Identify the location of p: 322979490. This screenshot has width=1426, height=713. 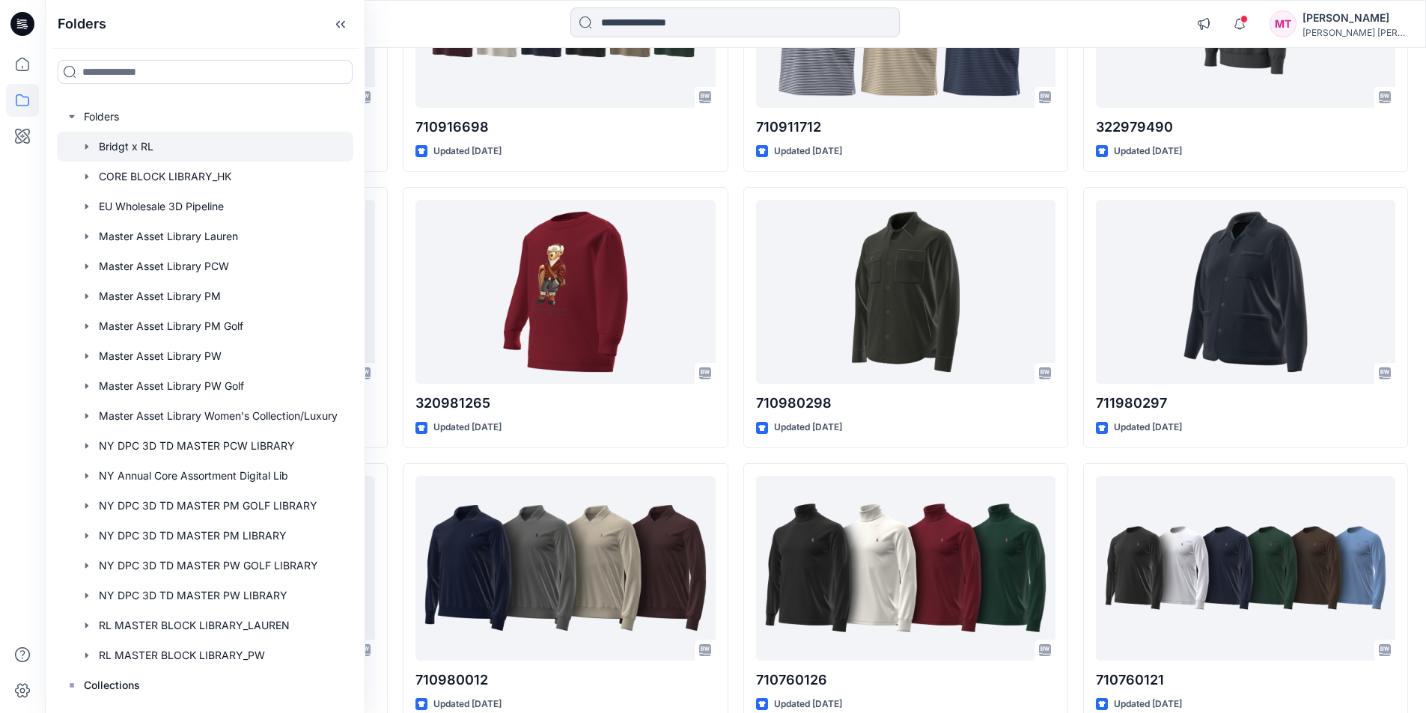
(1246, 127).